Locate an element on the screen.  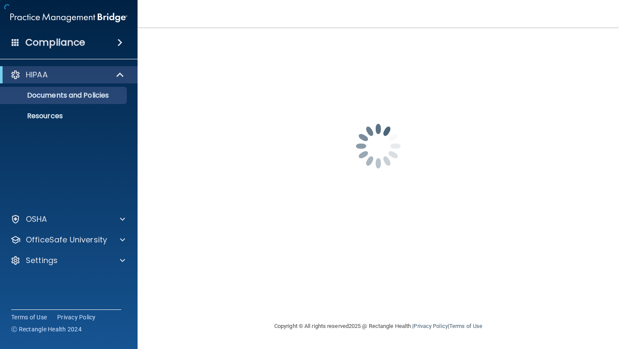
img: spinner.e123f6fc.gif is located at coordinates (378, 146).